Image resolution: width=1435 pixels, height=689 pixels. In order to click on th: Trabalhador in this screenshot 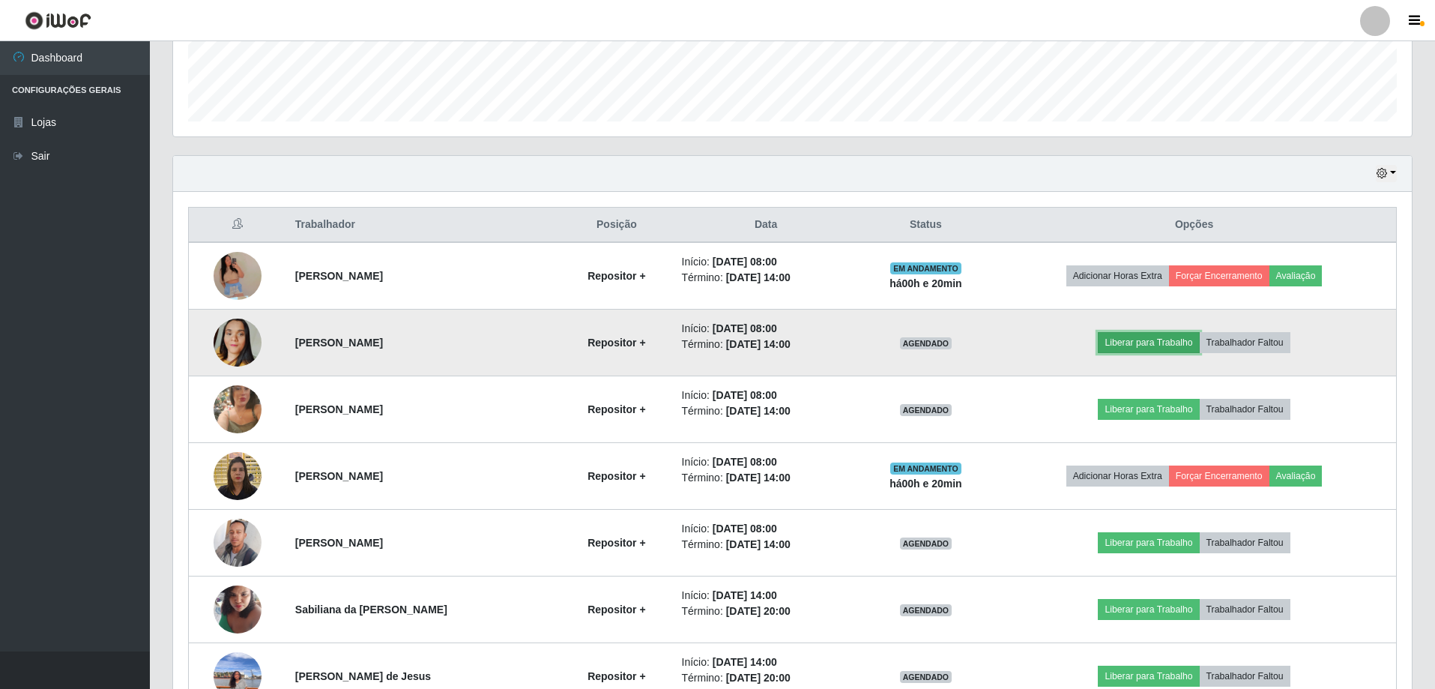, I will do `click(423, 225)`.